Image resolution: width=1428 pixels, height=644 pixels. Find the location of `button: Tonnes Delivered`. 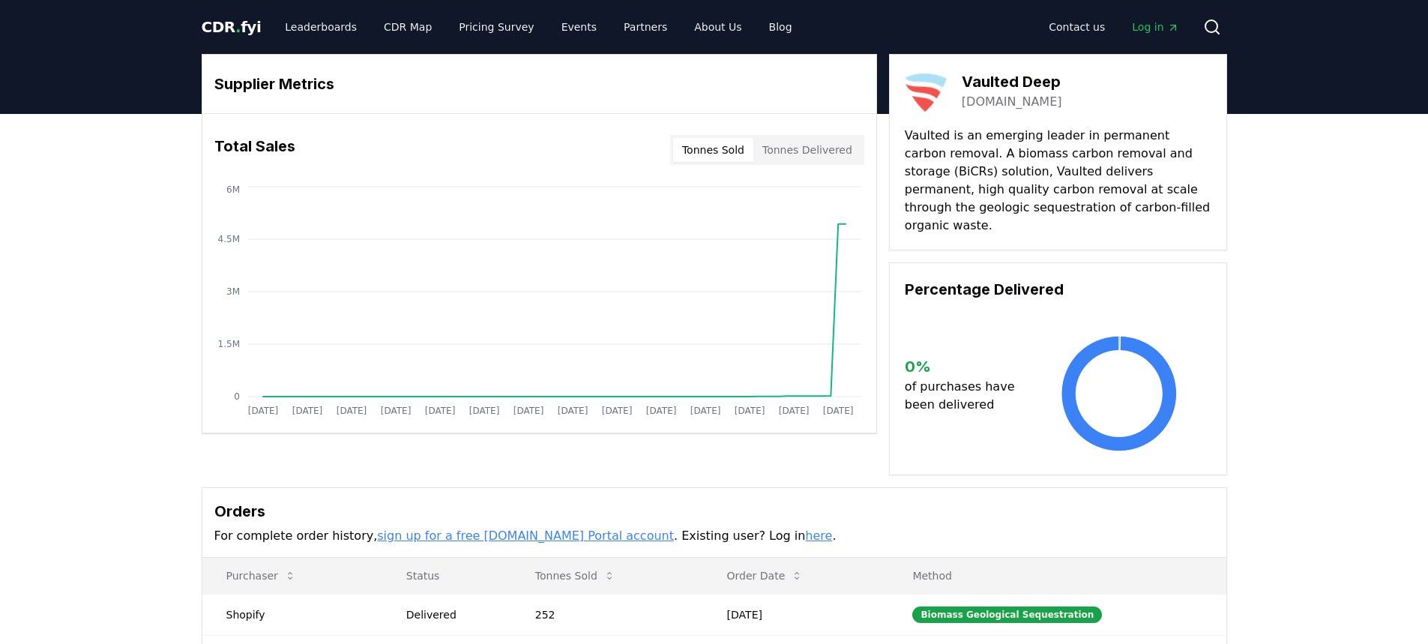

button: Tonnes Delivered is located at coordinates (807, 150).